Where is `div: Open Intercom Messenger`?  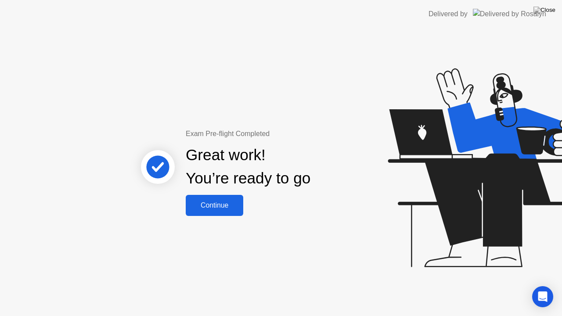
div: Open Intercom Messenger is located at coordinates (542, 297).